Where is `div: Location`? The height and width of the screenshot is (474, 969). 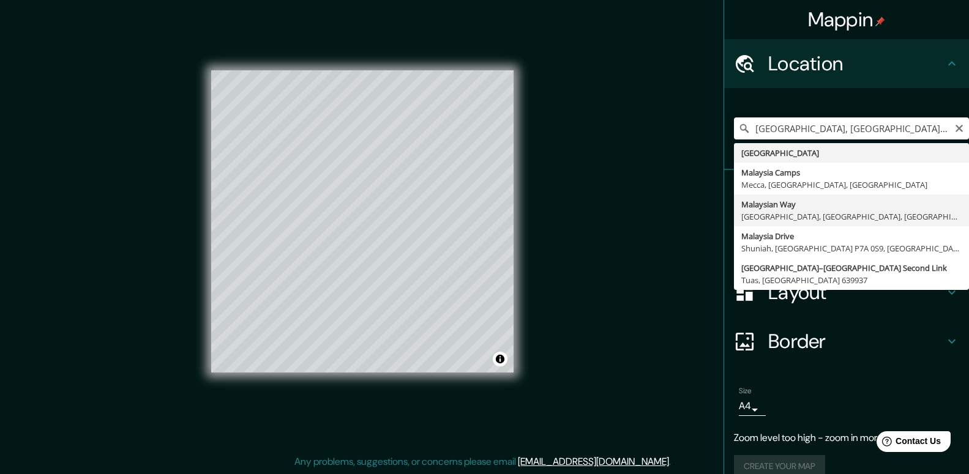 div: Location is located at coordinates (846, 64).